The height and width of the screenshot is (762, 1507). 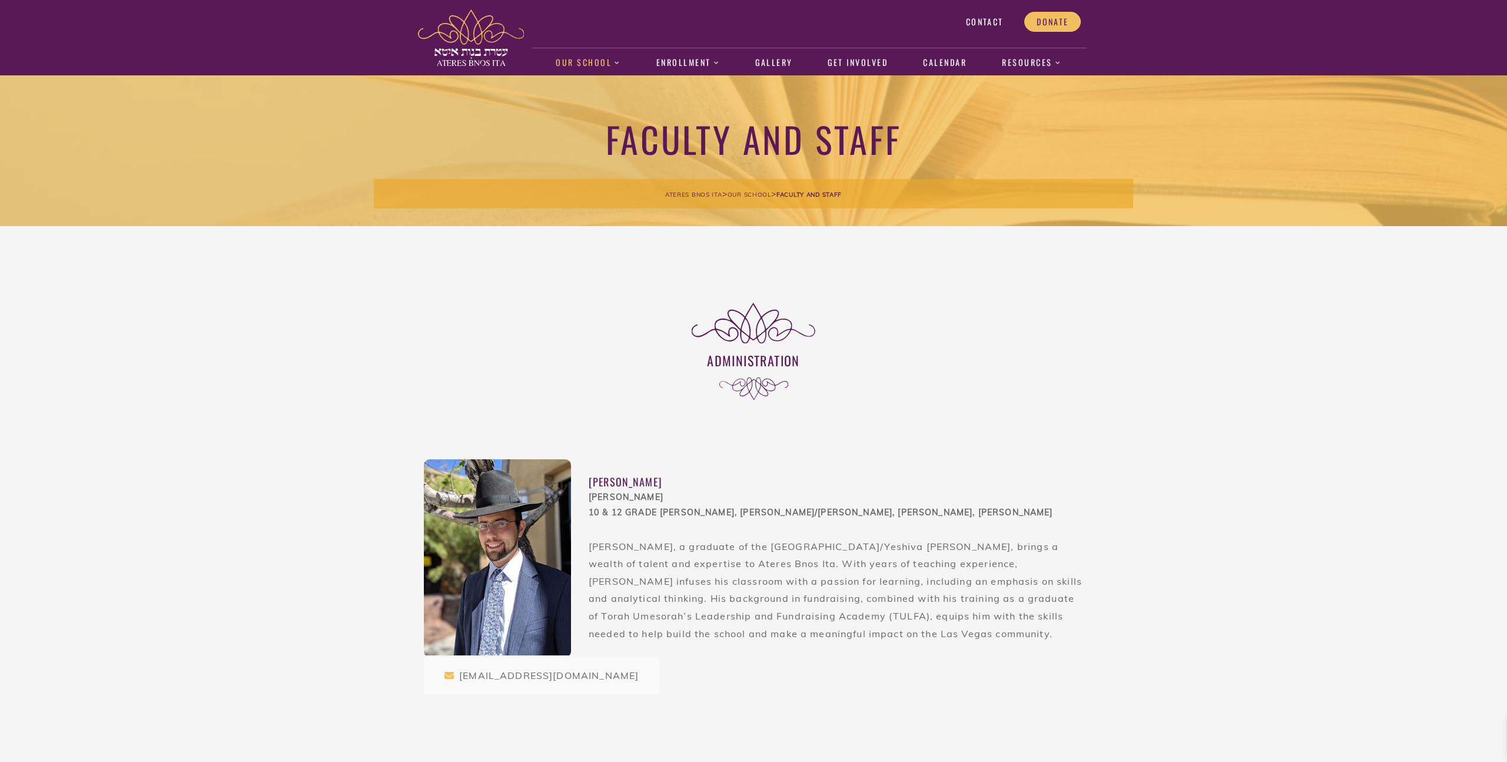 I want to click on span: Faculty and Staff, so click(x=809, y=194).